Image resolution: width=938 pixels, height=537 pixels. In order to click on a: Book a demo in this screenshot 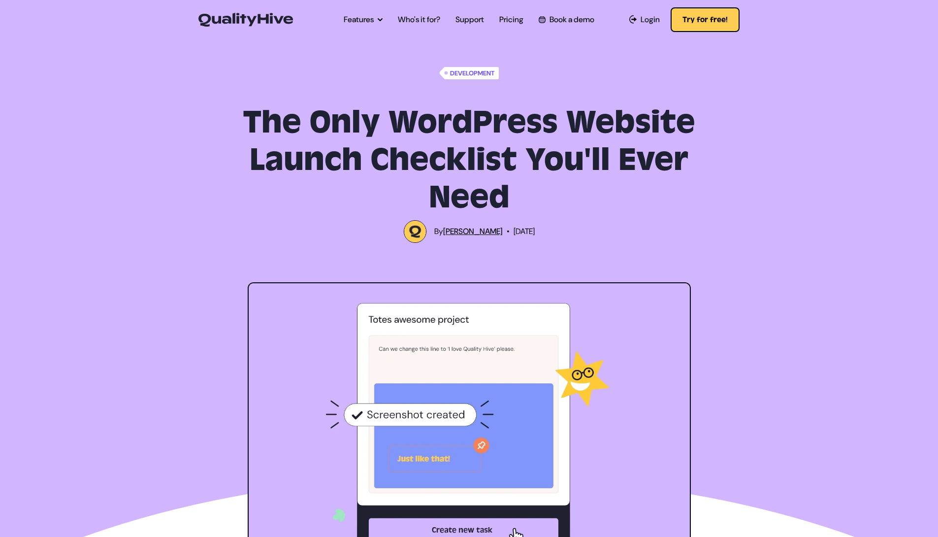, I will do `click(566, 20)`.